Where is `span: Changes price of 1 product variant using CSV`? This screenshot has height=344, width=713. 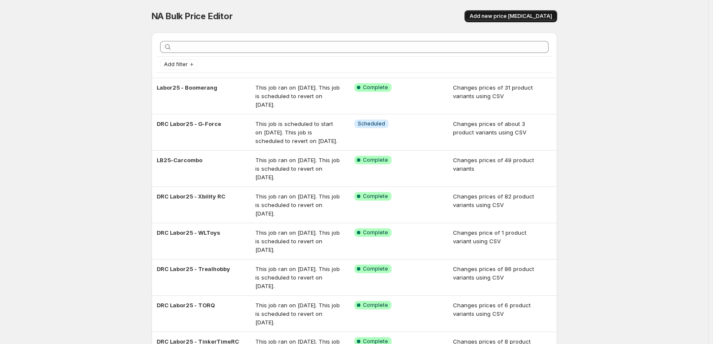
span: Changes price of 1 product variant using CSV is located at coordinates (490, 237).